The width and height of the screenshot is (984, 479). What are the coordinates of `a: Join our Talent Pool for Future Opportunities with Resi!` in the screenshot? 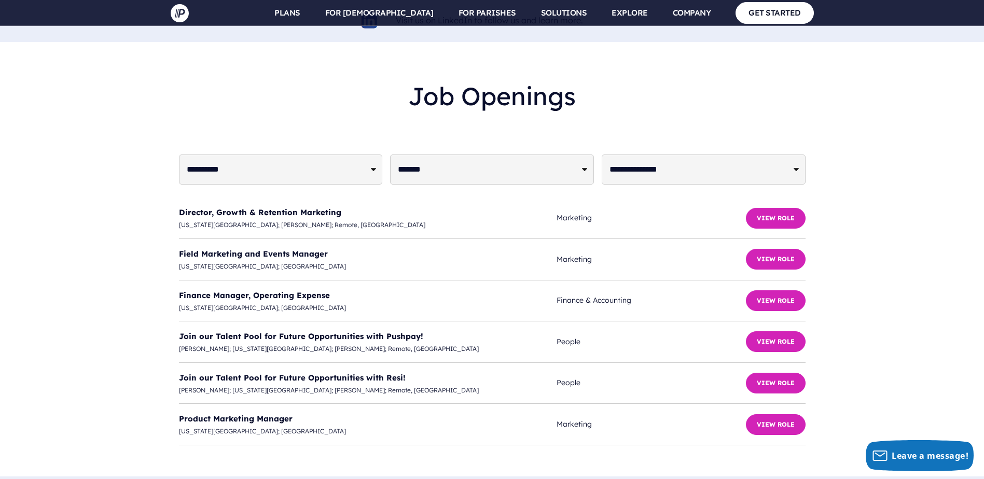 It's located at (292, 377).